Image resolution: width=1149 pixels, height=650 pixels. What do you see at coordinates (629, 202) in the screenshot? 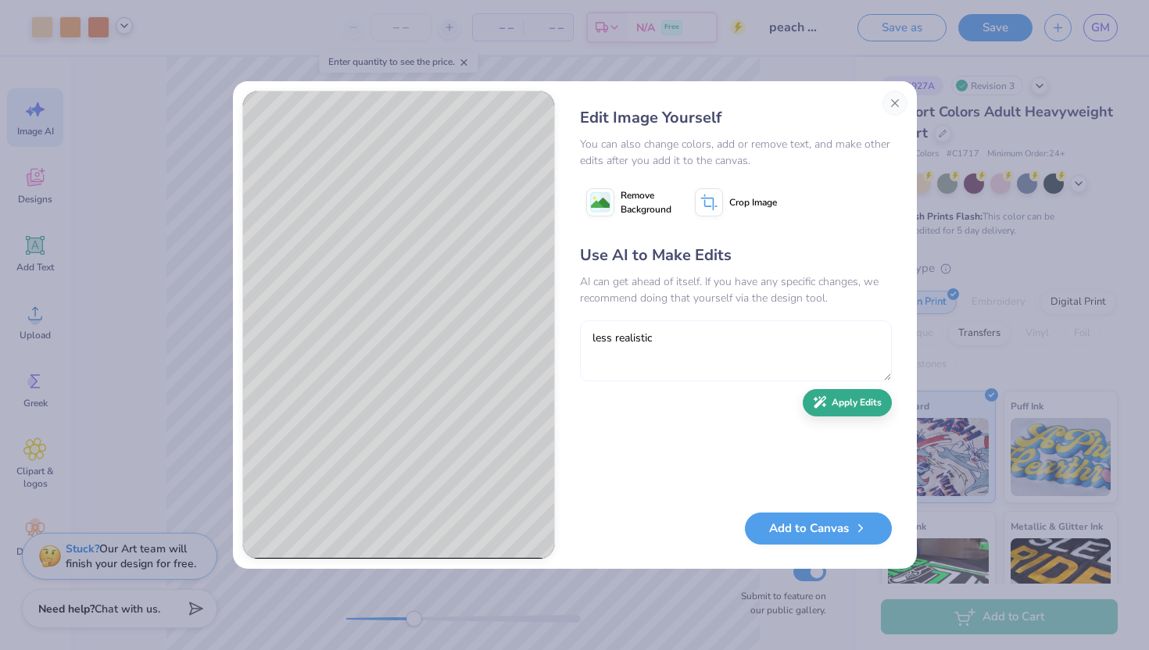
I see `button: Remove Background` at bounding box center [629, 202].